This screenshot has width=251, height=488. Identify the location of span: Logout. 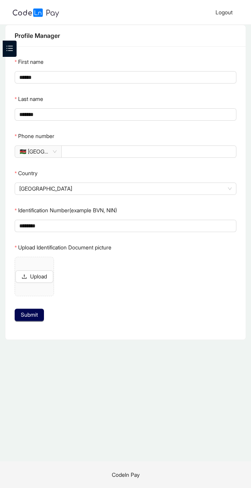
(224, 12).